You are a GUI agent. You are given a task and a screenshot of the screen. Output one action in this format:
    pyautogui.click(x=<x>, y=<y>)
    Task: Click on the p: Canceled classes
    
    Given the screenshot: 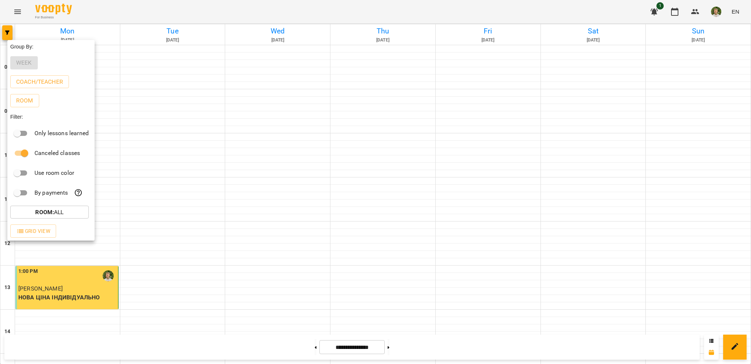 What is the action you would take?
    pyautogui.click(x=57, y=153)
    